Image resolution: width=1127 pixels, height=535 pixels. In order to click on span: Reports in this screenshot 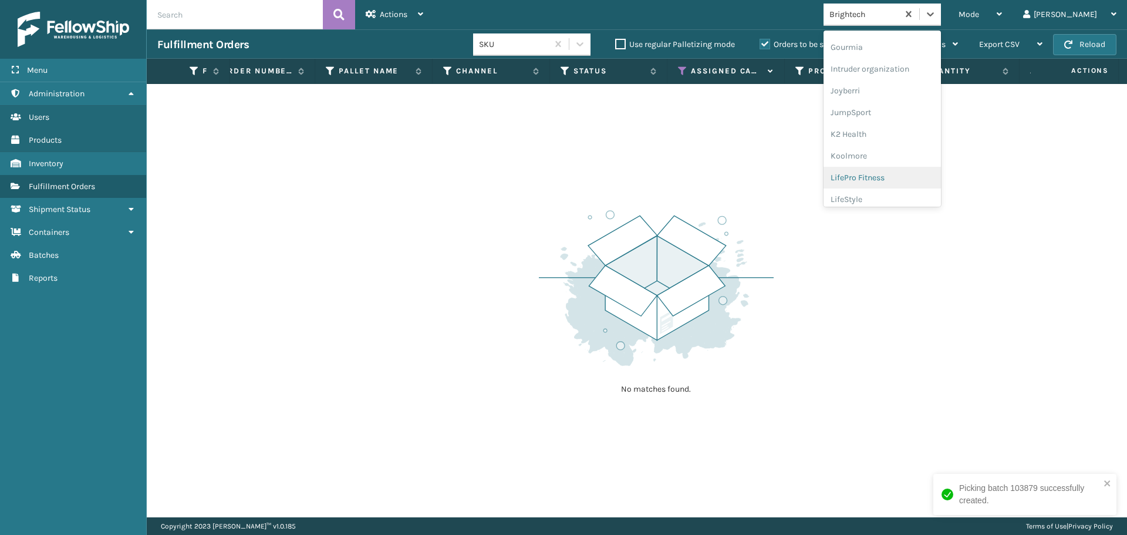, I will do `click(43, 278)`.